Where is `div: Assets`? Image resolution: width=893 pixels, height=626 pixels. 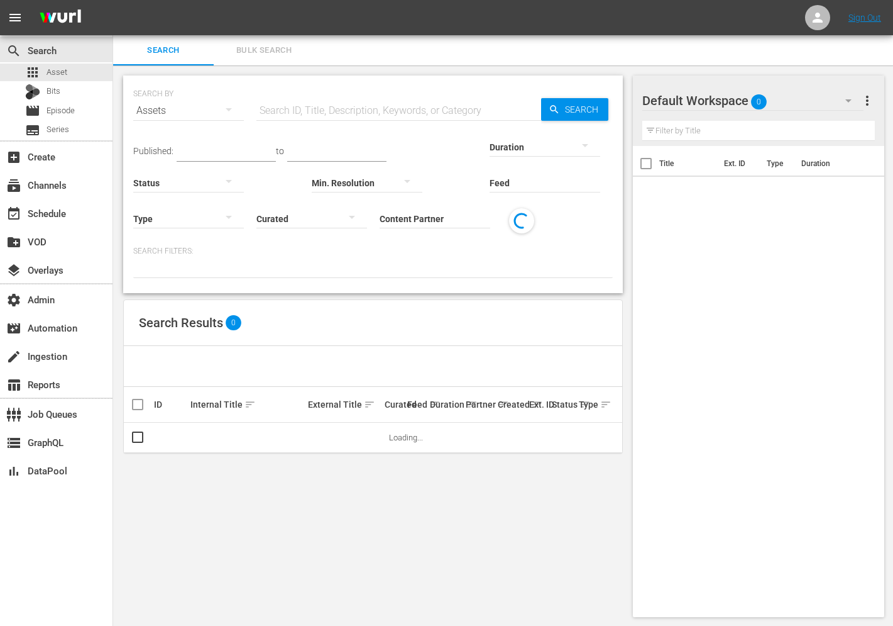 div: Assets is located at coordinates (189, 111).